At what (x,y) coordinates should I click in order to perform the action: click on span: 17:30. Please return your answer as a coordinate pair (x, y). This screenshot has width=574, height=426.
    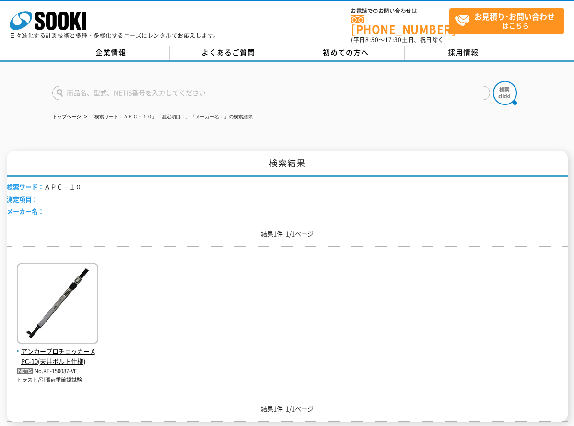
    Looking at the image, I should click on (393, 40).